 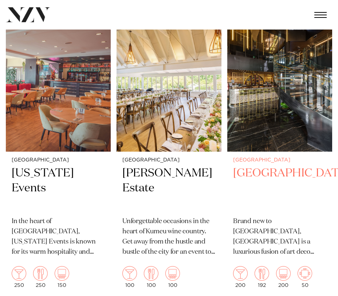 What do you see at coordinates (169, 237) in the screenshot?
I see `p: Unforgettable occasions in the heart of Kumeu wine country. Get away from the hustle and bustle o...` at bounding box center [169, 237].